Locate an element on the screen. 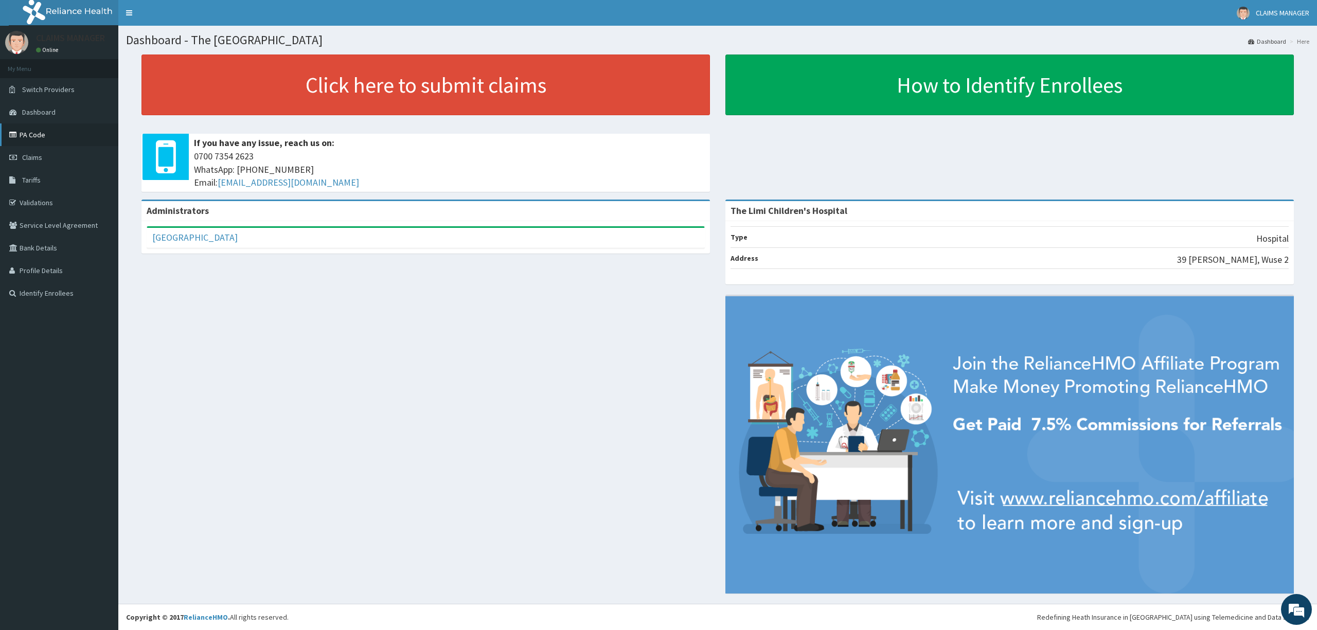 The height and width of the screenshot is (630, 1317). a: Online is located at coordinates (48, 50).